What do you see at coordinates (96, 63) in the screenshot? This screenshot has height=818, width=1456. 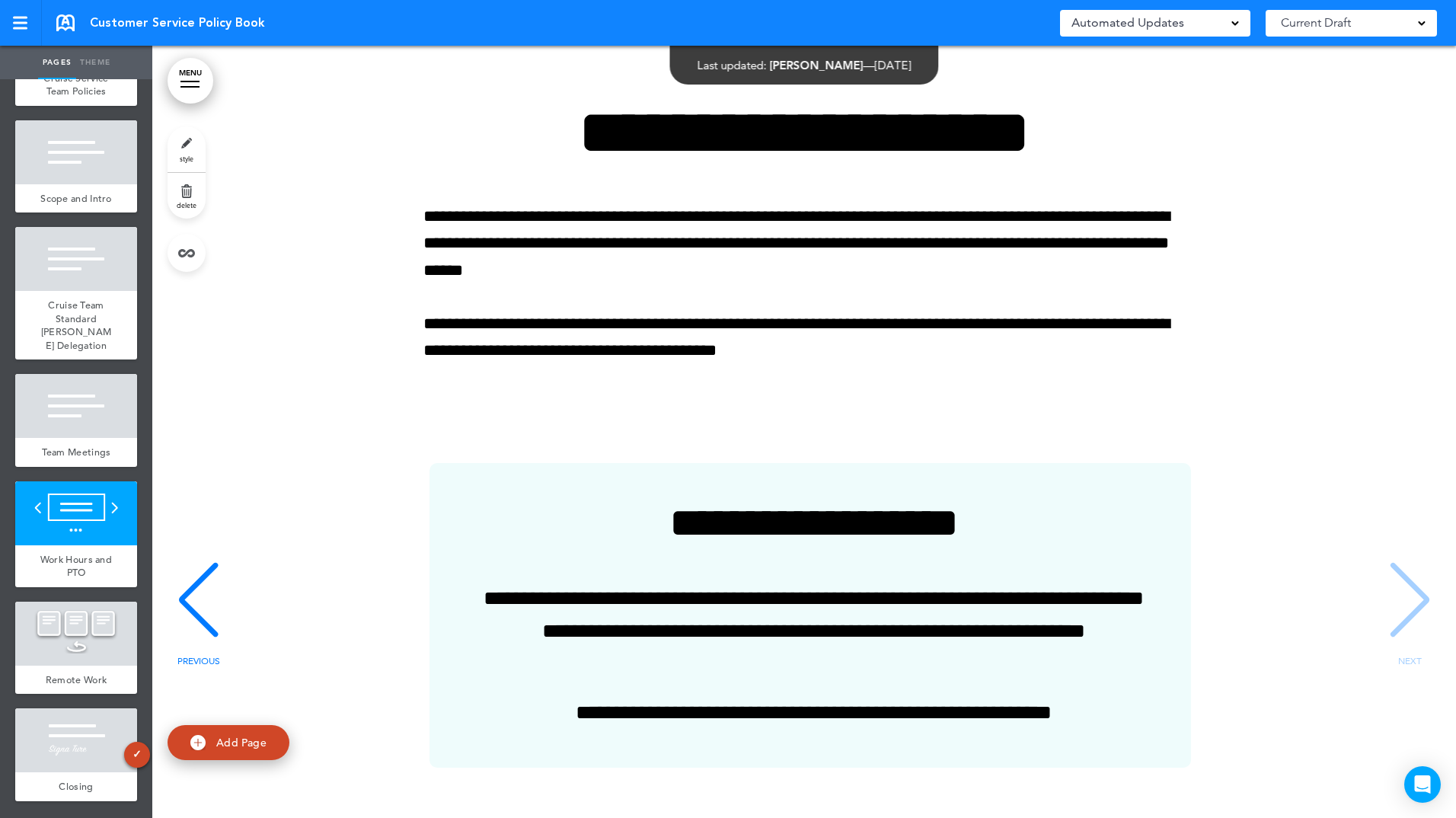 I see `a: Theme` at bounding box center [96, 63].